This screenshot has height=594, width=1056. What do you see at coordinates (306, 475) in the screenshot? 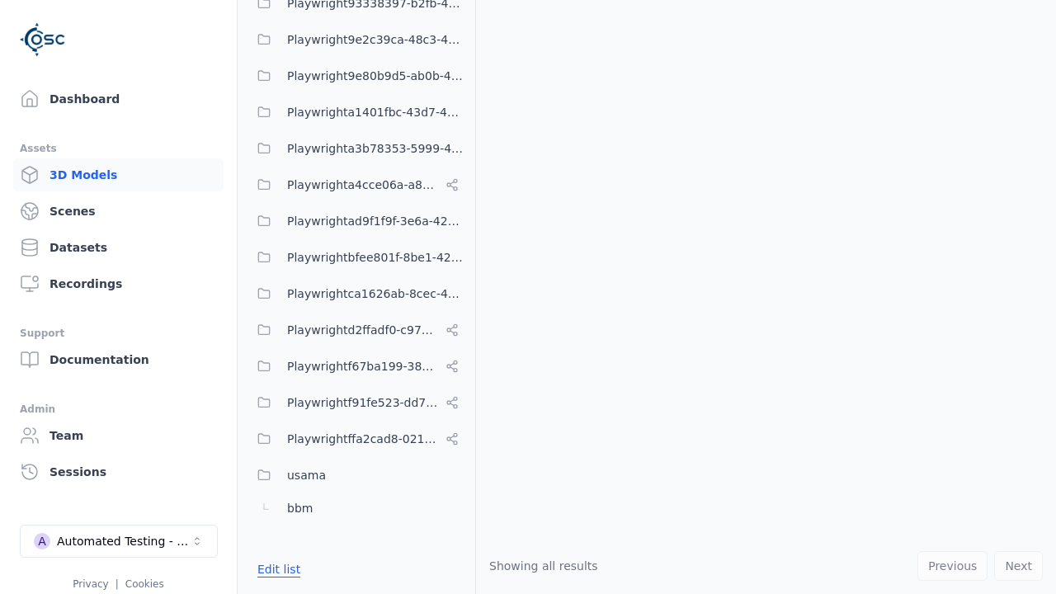
I see `span: usama` at bounding box center [306, 475].